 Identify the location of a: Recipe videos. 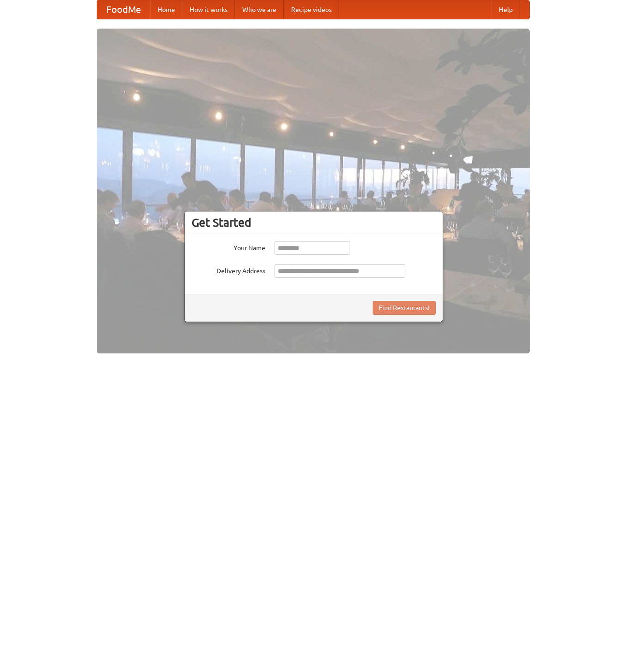
(311, 10).